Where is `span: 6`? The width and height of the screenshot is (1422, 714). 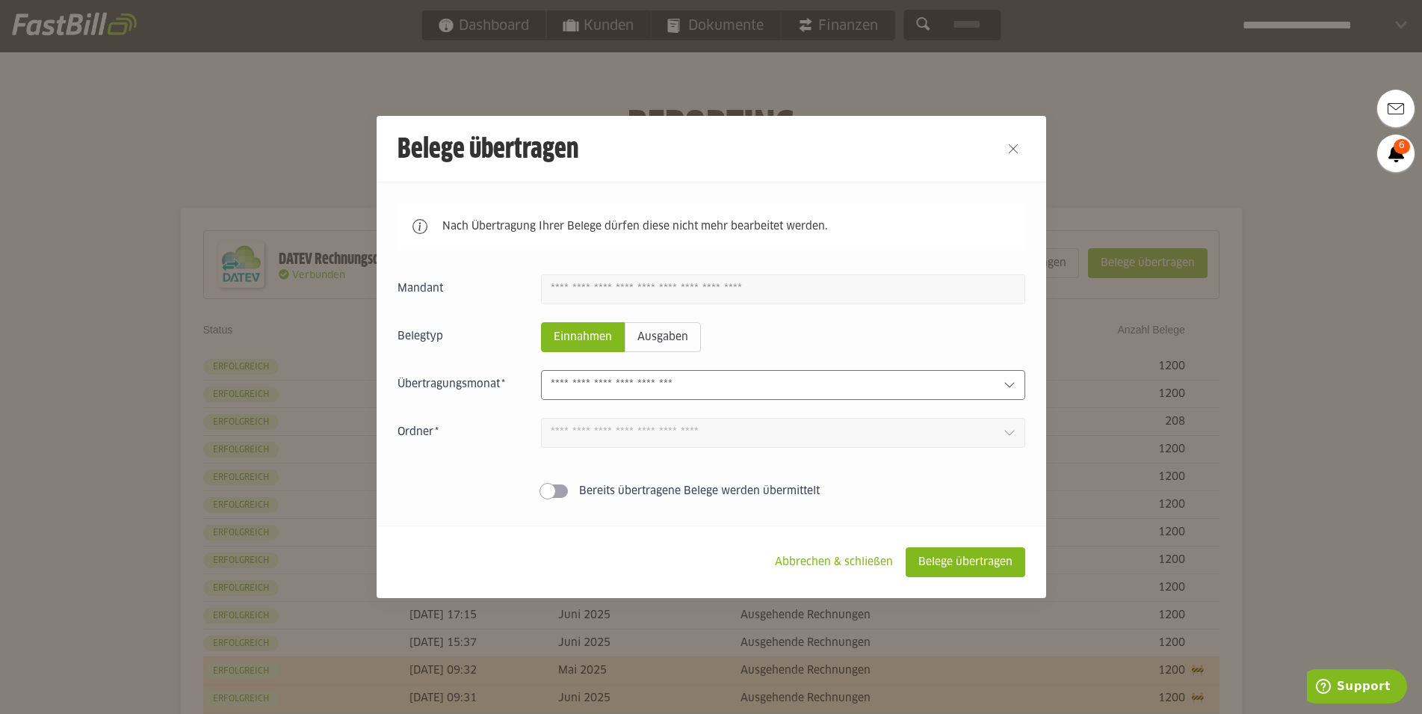
span: 6 is located at coordinates (1402, 146).